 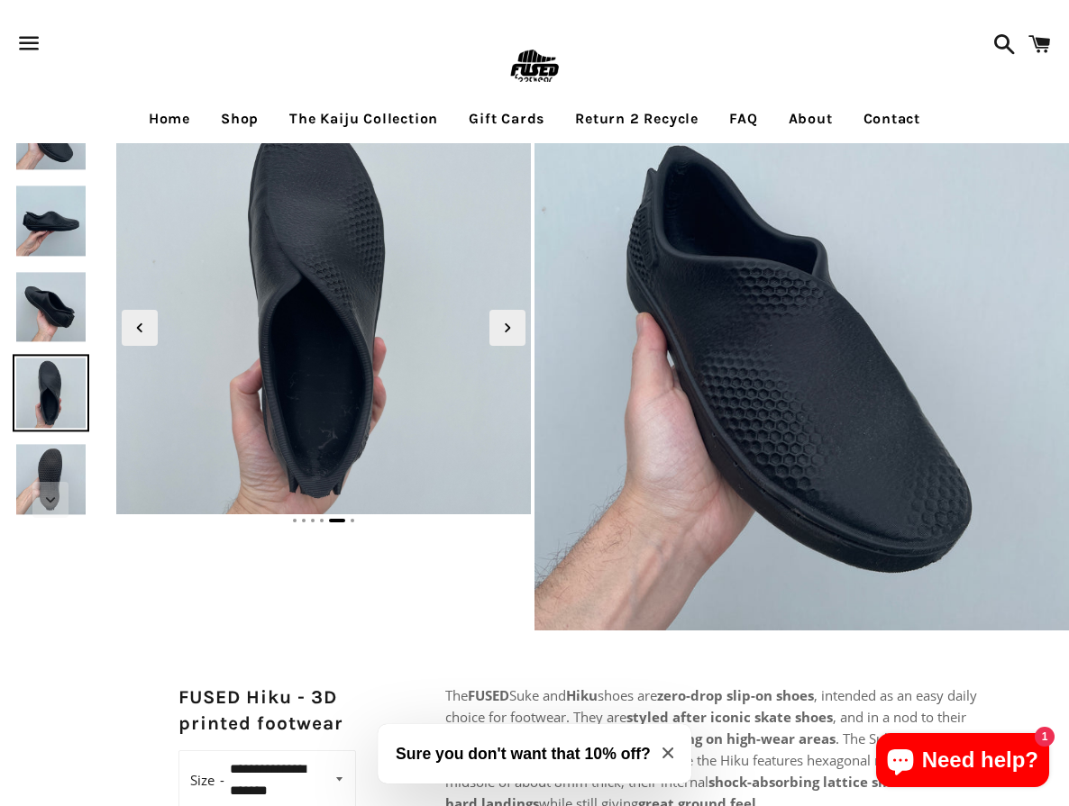 I want to click on div: Next slide, so click(x=507, y=328).